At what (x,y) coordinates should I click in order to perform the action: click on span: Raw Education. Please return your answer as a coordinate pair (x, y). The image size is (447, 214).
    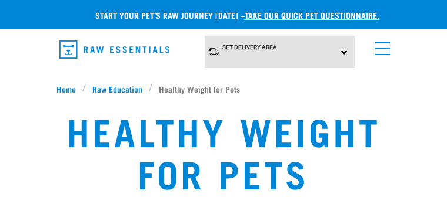
    Looking at the image, I should click on (117, 89).